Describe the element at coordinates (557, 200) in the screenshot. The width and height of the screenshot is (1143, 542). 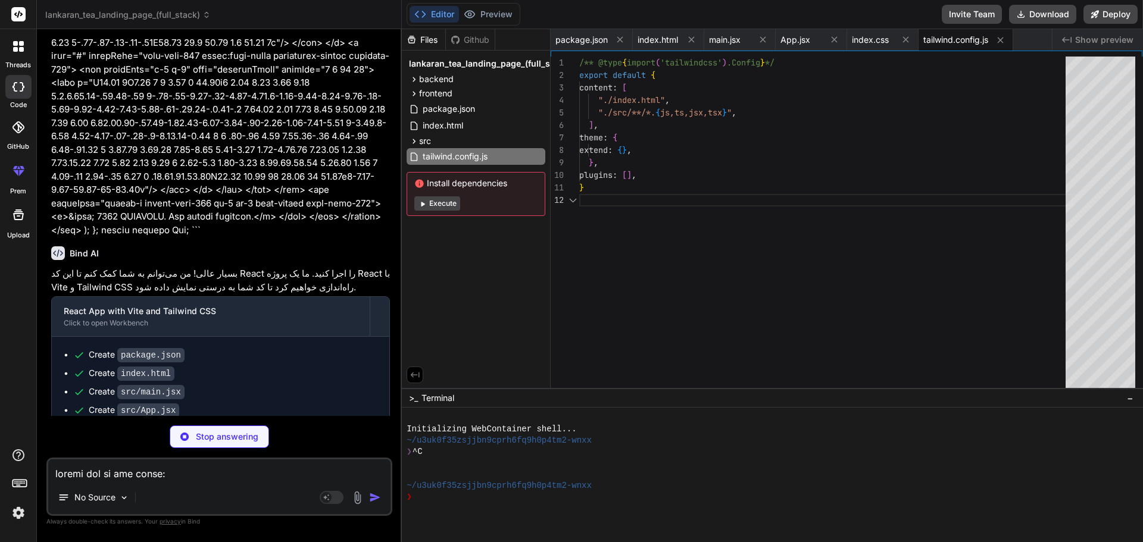
I see `div: 12` at that location.